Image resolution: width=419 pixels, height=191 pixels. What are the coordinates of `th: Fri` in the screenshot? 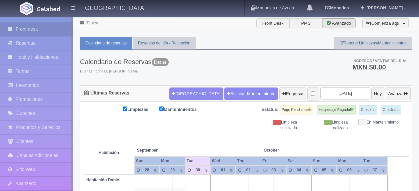 It's located at (273, 161).